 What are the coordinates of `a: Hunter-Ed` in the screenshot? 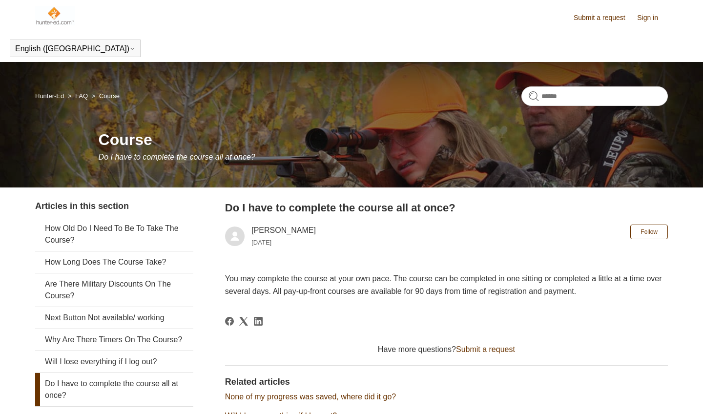 It's located at (49, 96).